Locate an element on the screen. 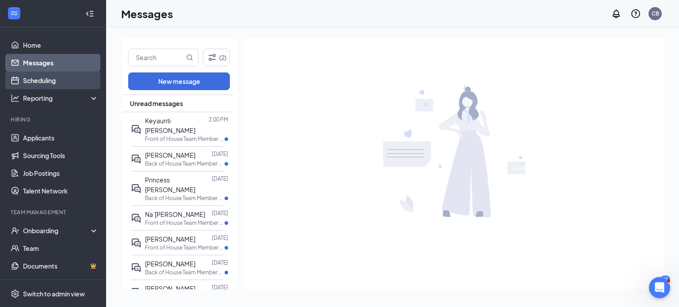 The height and width of the screenshot is (307, 679). svg: MagnifyingGlass is located at coordinates (190, 57).